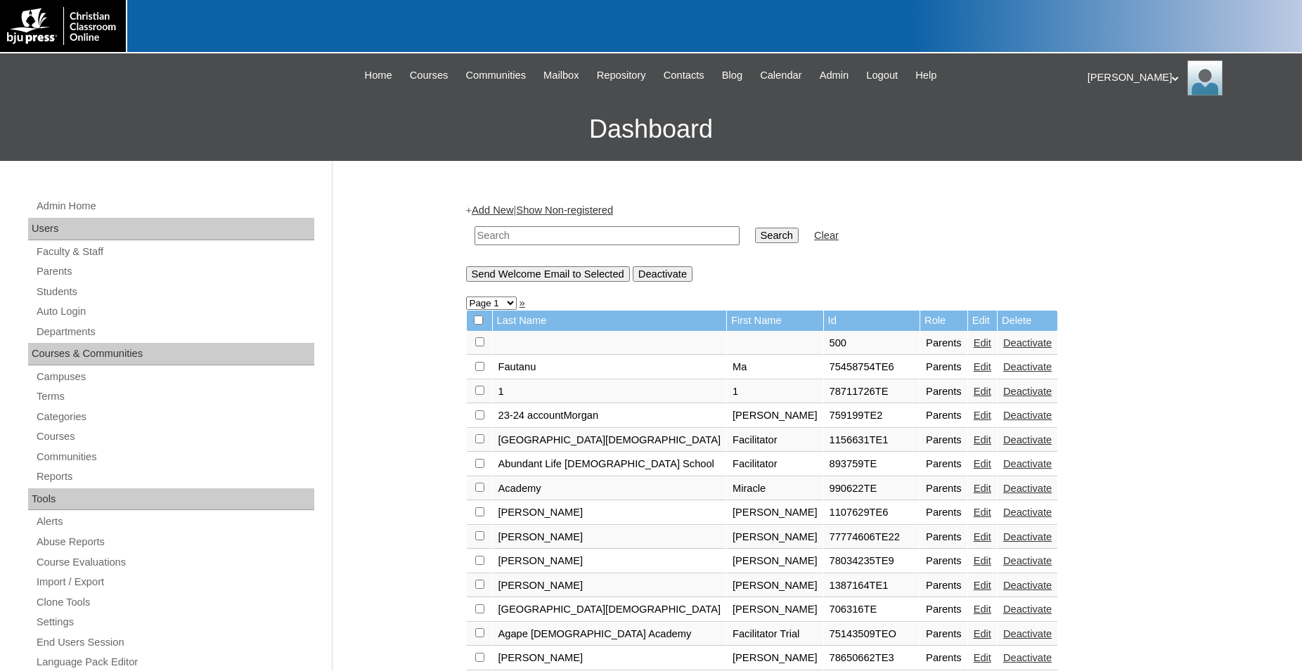 The width and height of the screenshot is (1302, 671). I want to click on span: Contacts, so click(684, 75).